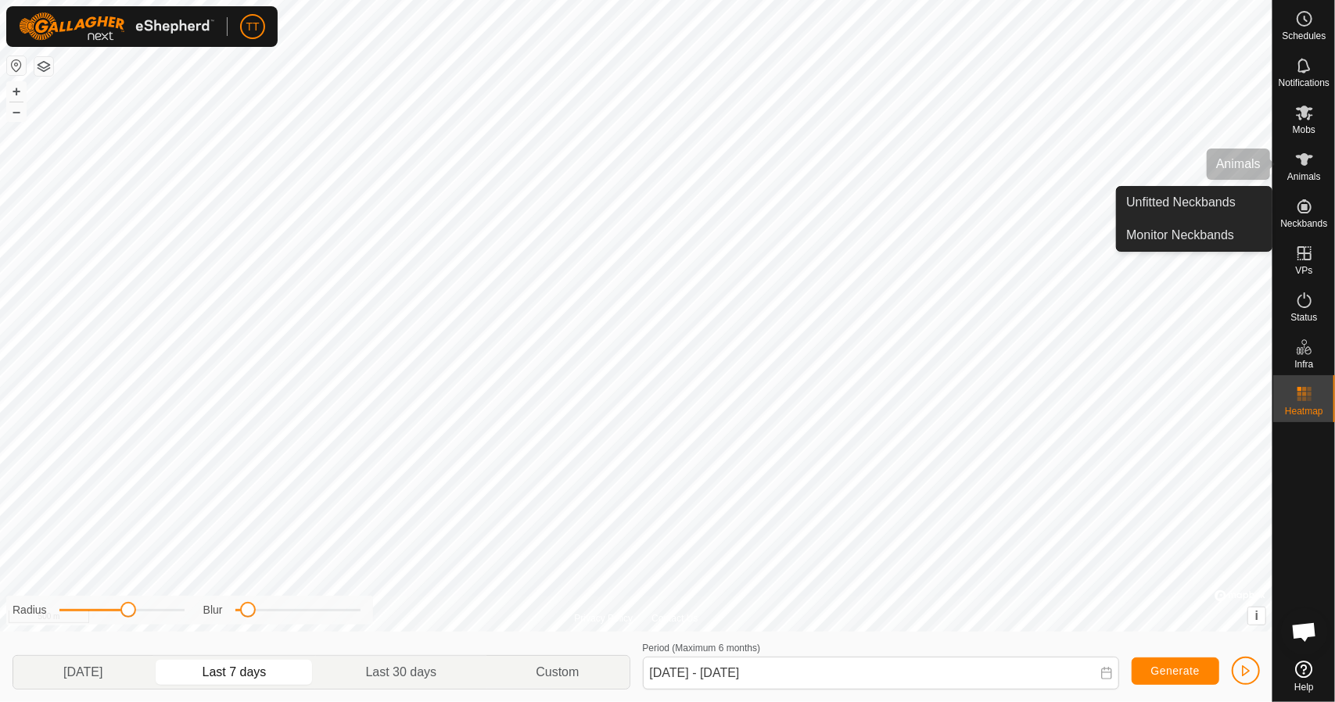  What do you see at coordinates (235, 672) in the screenshot?
I see `span: Last 7 days` at bounding box center [235, 672].